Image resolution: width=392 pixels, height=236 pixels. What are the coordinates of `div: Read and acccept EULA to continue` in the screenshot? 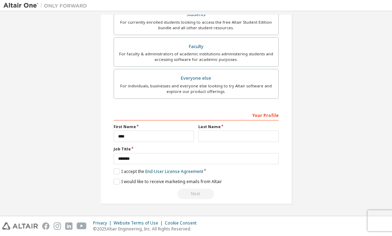 It's located at (196, 194).